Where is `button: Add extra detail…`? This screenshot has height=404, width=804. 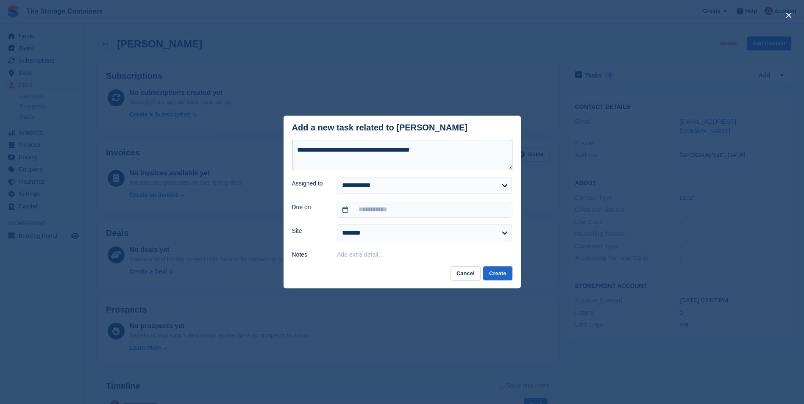 button: Add extra detail… is located at coordinates (360, 255).